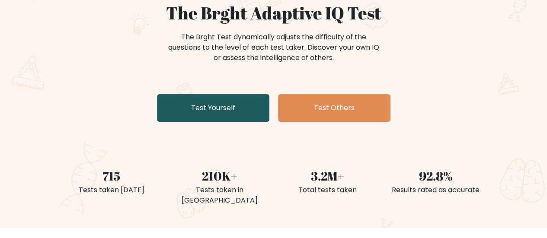 This screenshot has width=547, height=238. Describe the element at coordinates (213, 108) in the screenshot. I see `a: Test Yourself` at that location.